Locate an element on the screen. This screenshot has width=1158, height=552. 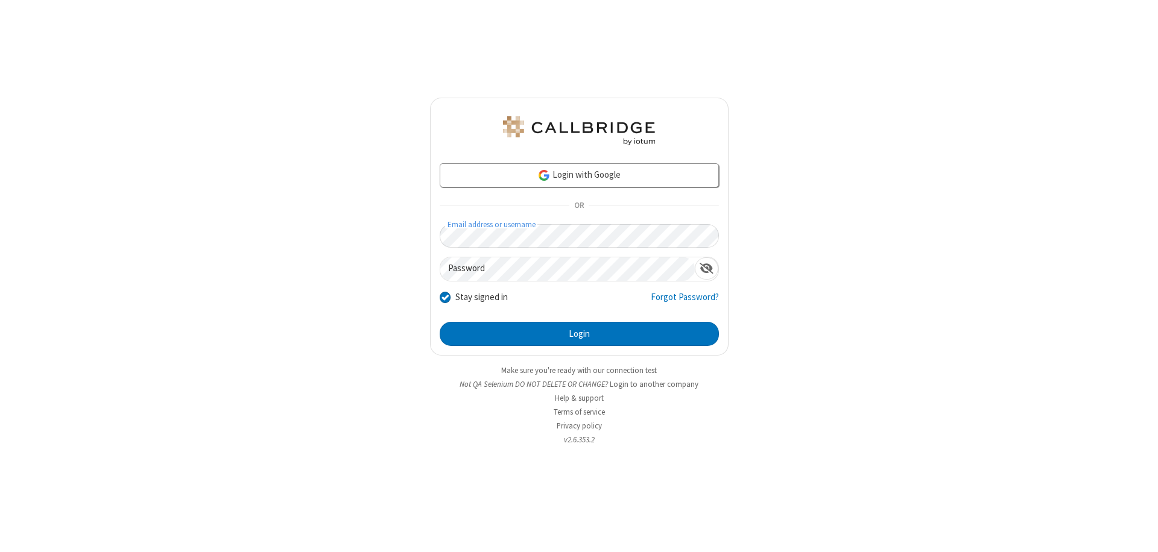
img: google-icon.png is located at coordinates (544, 175).